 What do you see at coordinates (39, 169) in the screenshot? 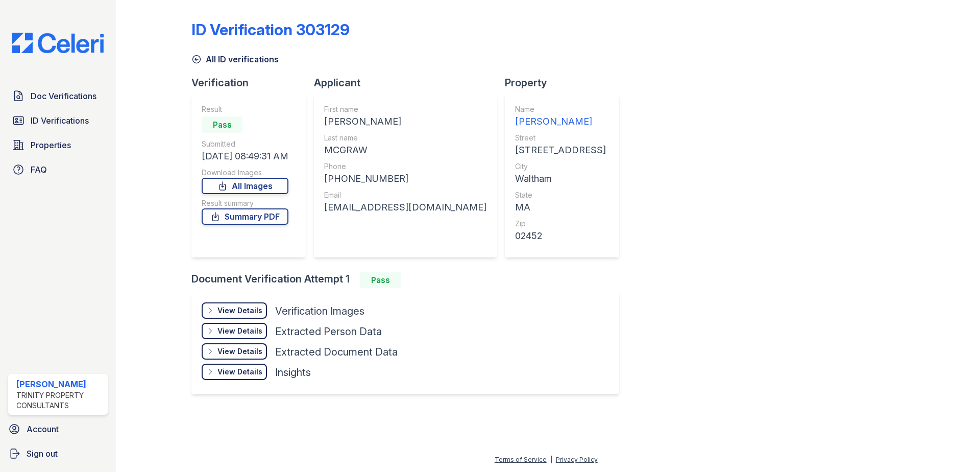
I see `span: FAQ` at bounding box center [39, 169].